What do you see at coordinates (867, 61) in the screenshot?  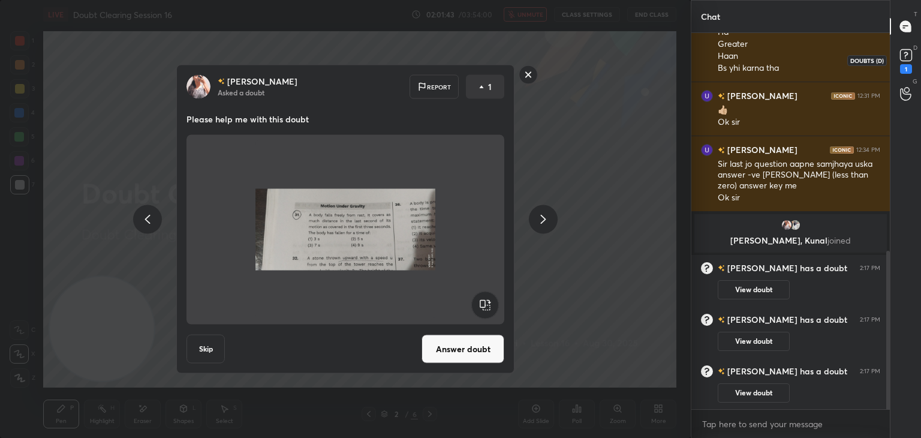 I see `div: Doubts (D)` at bounding box center [867, 61].